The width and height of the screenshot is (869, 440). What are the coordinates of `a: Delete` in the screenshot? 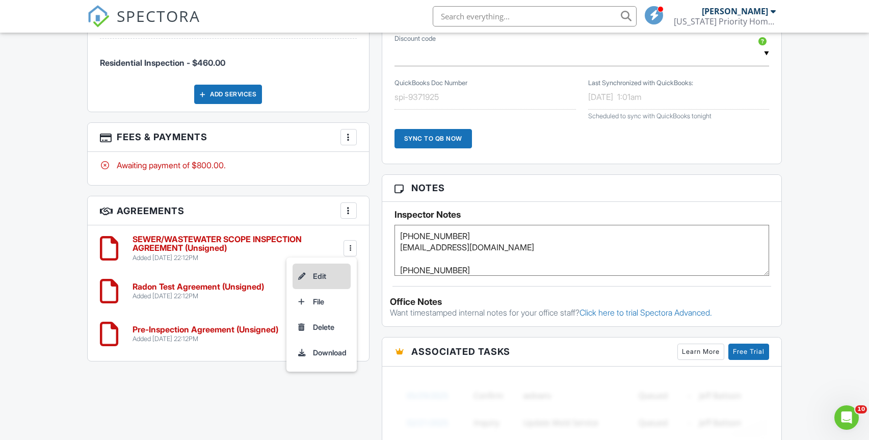 It's located at (321, 327).